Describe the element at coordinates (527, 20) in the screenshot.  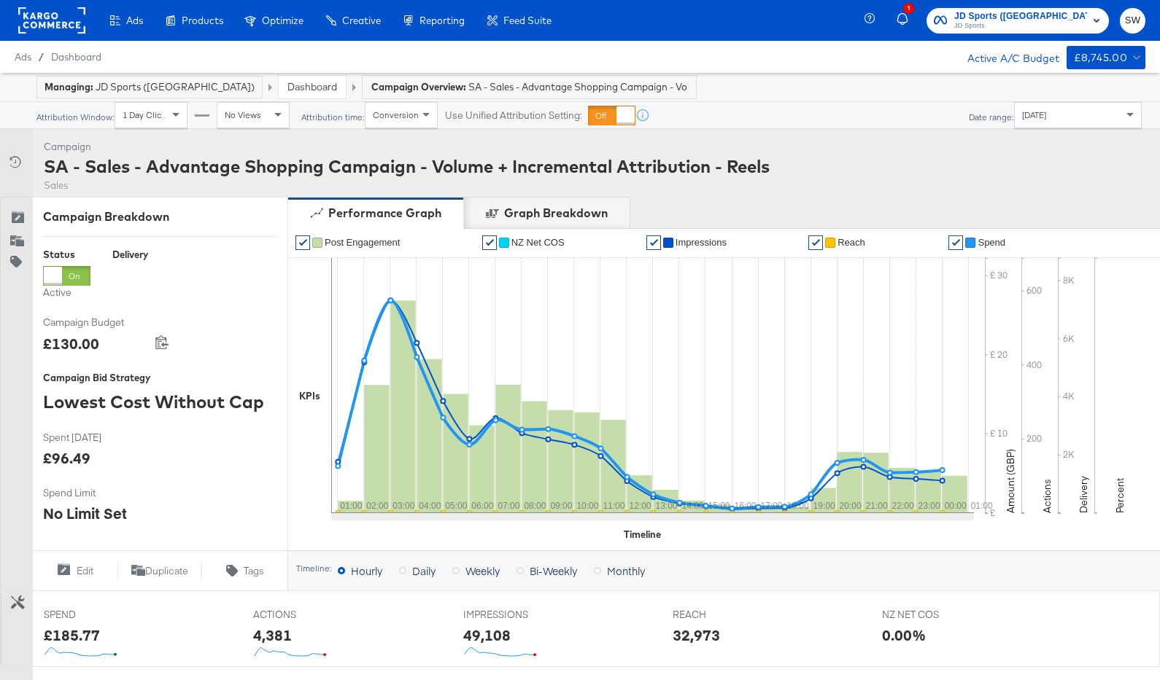
I see `span: Feed Suite` at that location.